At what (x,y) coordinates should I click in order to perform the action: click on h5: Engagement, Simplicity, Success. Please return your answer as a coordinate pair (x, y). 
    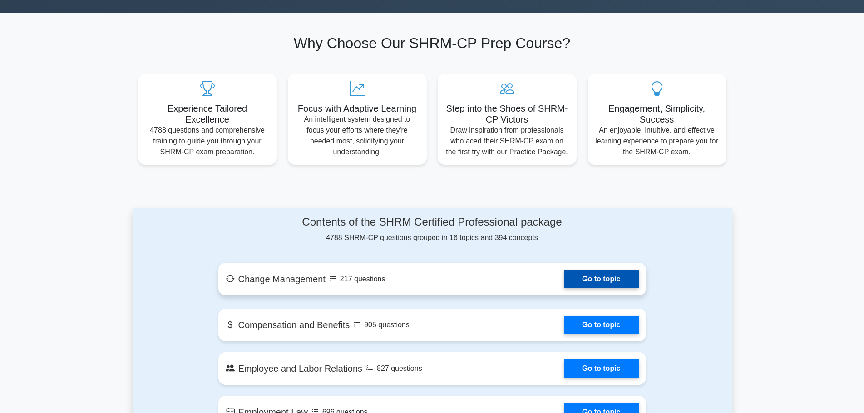
    Looking at the image, I should click on (657, 114).